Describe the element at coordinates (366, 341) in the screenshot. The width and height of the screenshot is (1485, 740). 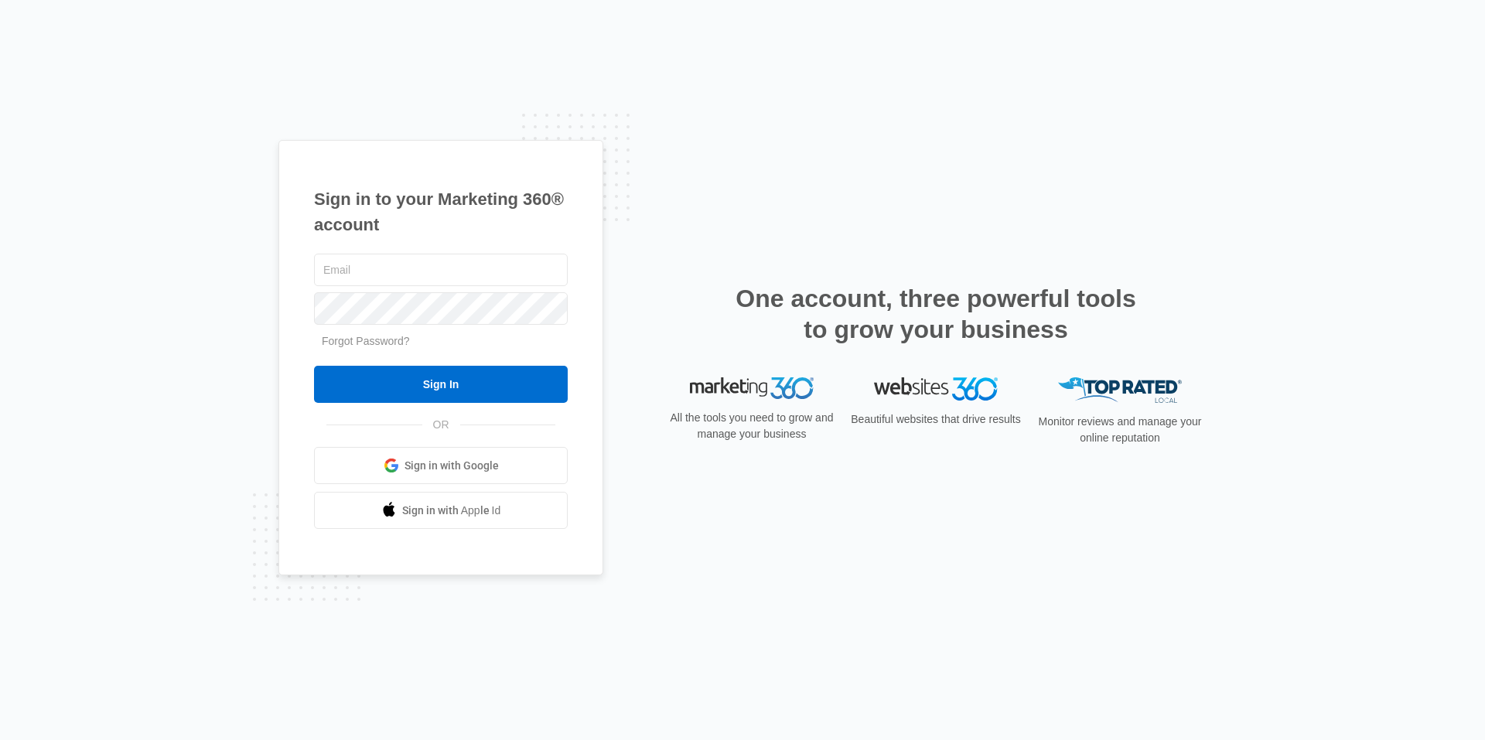
I see `a: Forgot Password?` at that location.